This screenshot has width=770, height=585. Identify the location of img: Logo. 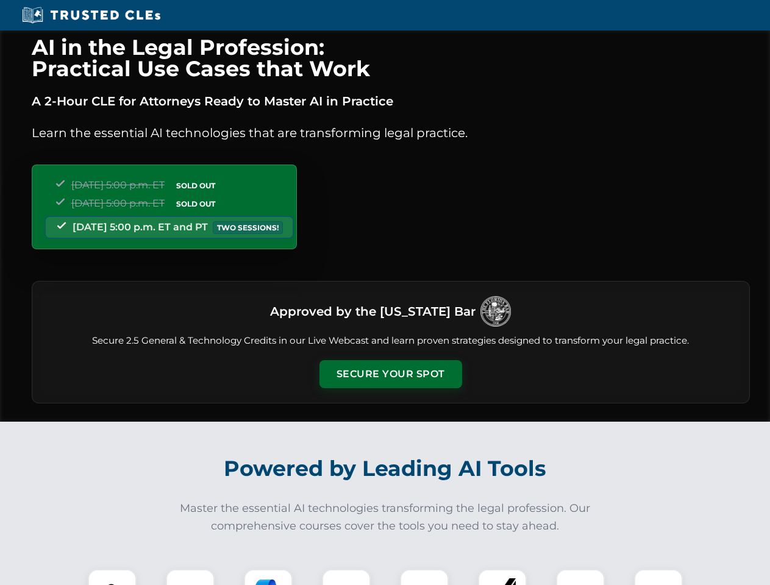
(495, 311).